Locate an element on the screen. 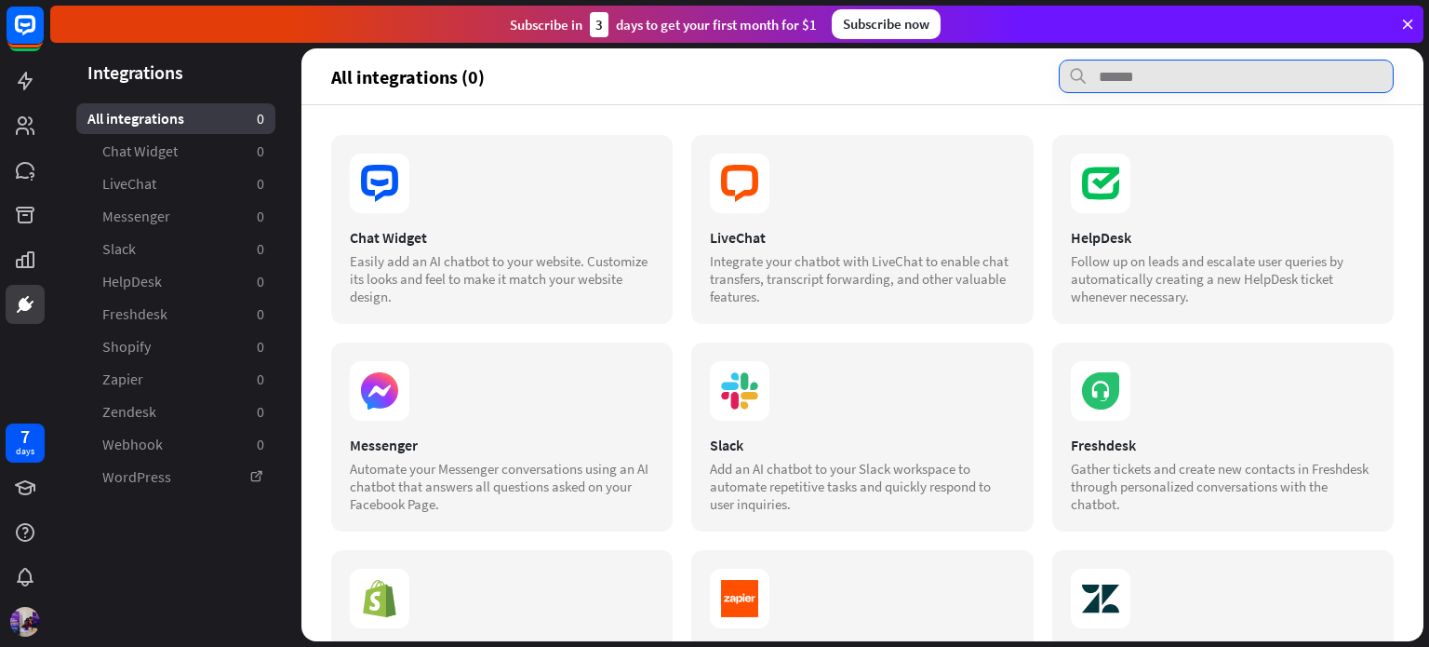  div: Subscribe in days to get your first month for $1 is located at coordinates (663, 24).